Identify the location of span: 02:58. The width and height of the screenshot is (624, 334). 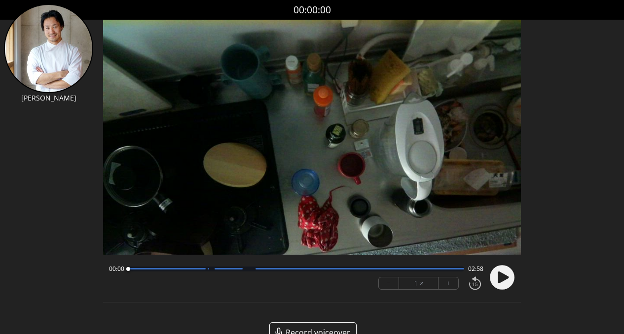
(476, 269).